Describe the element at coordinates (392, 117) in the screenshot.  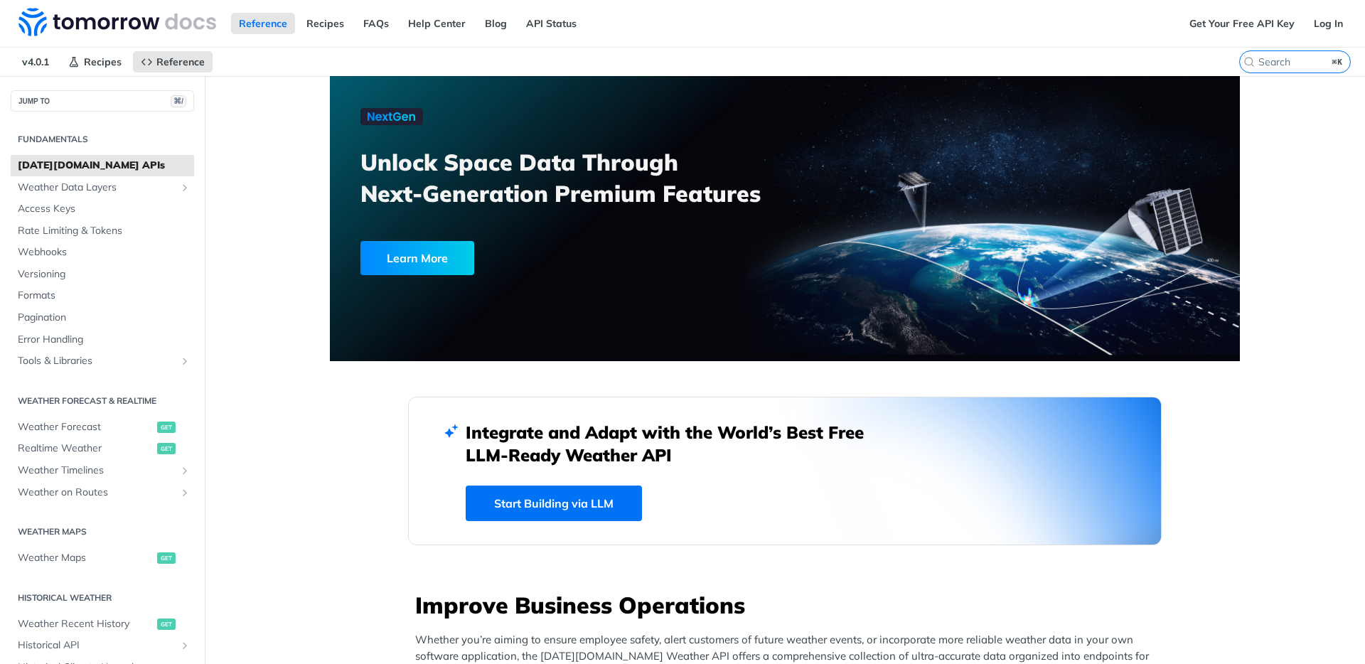
I see `img: NextGen` at that location.